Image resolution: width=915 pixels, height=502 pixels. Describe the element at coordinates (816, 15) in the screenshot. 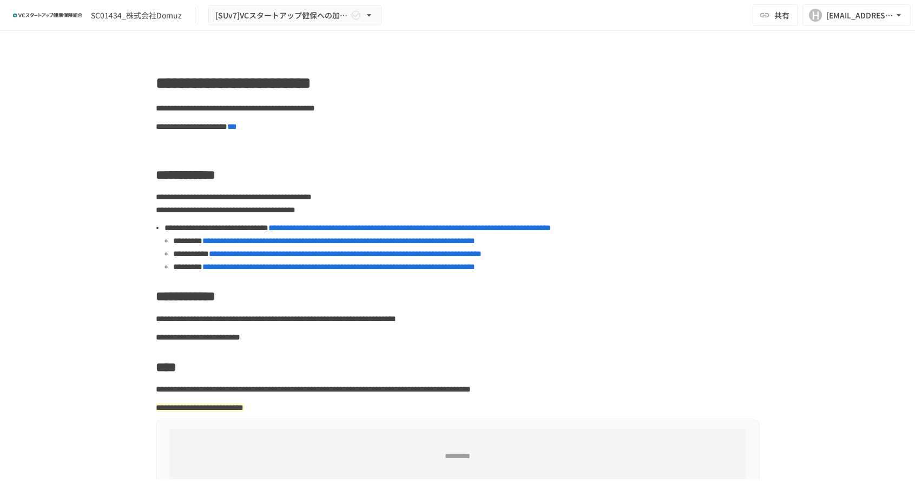

I see `div: H` at that location.